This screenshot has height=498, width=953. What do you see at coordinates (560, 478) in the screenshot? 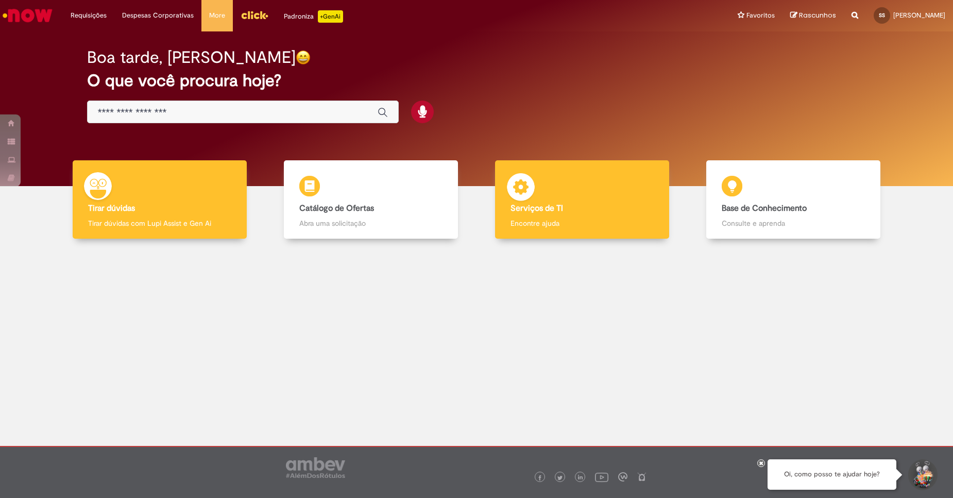
I see `img: logo_footer_twitter.png` at bounding box center [560, 478].